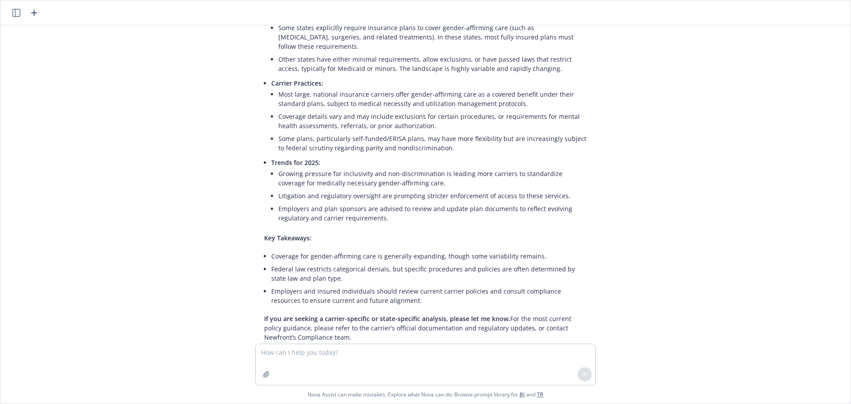 Image resolution: width=851 pixels, height=404 pixels. Describe the element at coordinates (433, 64) in the screenshot. I see `li: Other states have either minimal requirements, allow exclusions, or have passed laws that restric...` at that location.